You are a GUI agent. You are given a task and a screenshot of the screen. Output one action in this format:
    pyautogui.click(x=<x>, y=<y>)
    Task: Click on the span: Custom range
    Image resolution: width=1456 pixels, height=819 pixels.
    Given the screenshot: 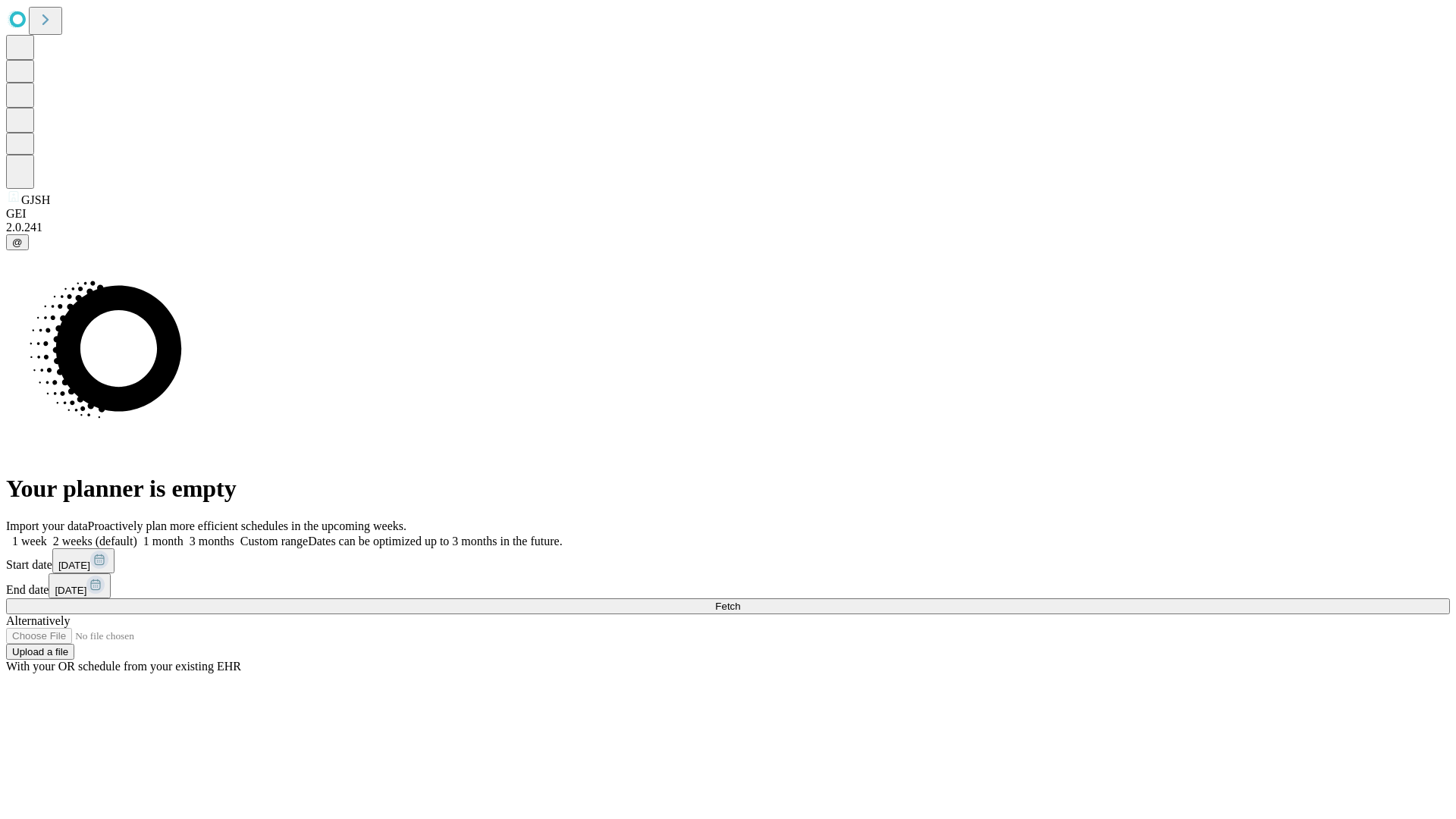 What is the action you would take?
    pyautogui.click(x=274, y=541)
    